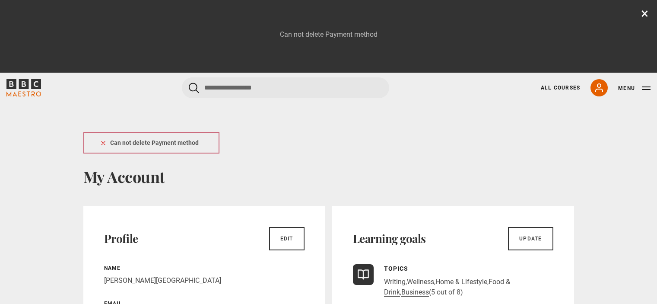 This screenshot has height=304, width=657. What do you see at coordinates (24, 88) in the screenshot?
I see `a: BBC Maestro` at bounding box center [24, 88].